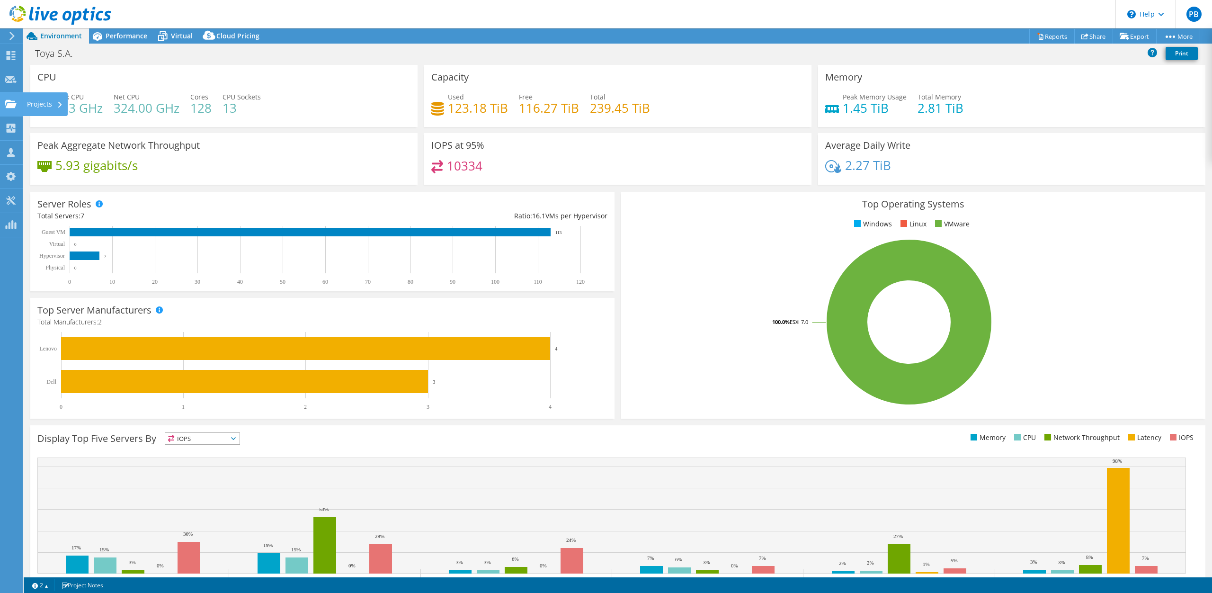 This screenshot has width=1212, height=593. I want to click on h3: Top Operating Systems, so click(913, 204).